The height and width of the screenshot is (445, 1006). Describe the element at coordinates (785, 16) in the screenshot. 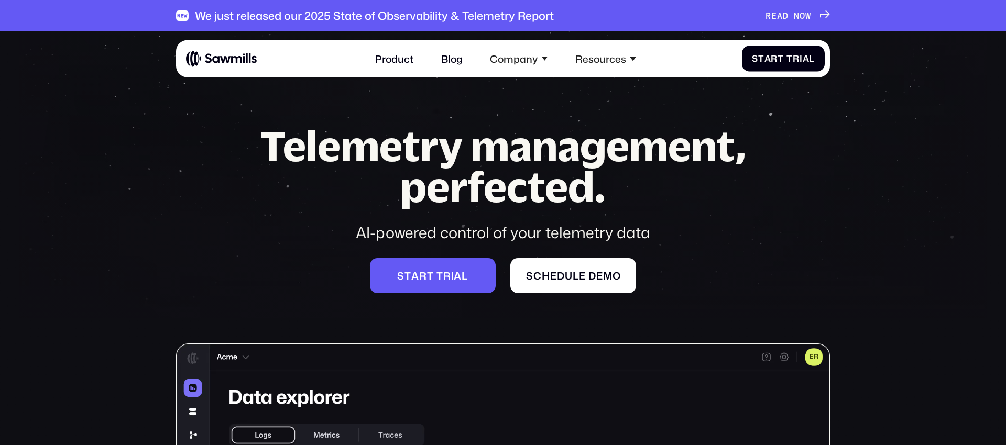

I see `span: D` at that location.